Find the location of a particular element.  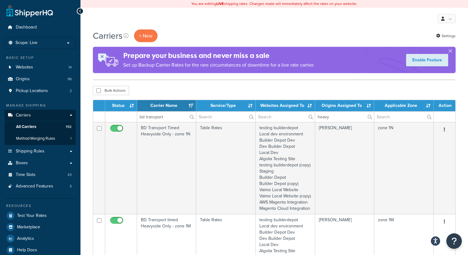

a: ShipperHQ Home is located at coordinates (30, 11).